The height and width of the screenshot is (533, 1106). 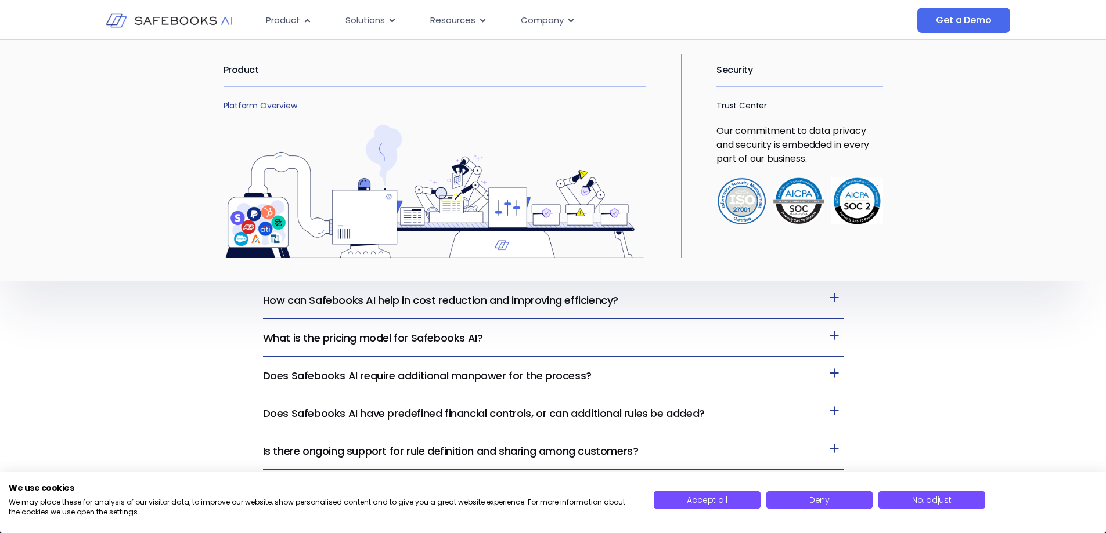 What do you see at coordinates (529, 20) in the screenshot?
I see `div: Menu Toggle` at bounding box center [529, 20].